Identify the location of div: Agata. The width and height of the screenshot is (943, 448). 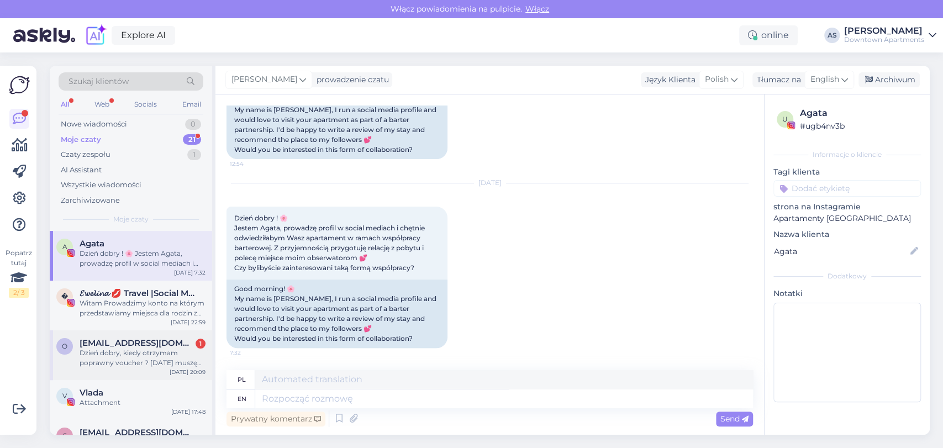
(859, 113).